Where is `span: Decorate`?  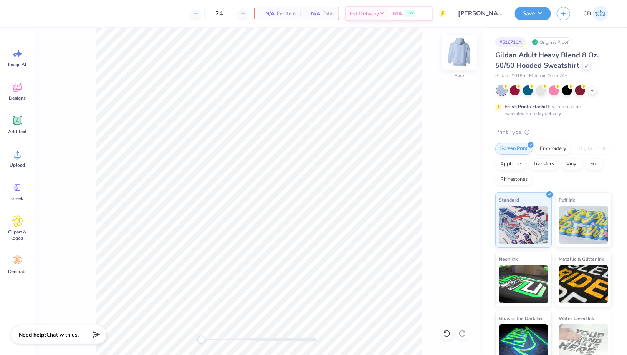
span: Decorate is located at coordinates (17, 271).